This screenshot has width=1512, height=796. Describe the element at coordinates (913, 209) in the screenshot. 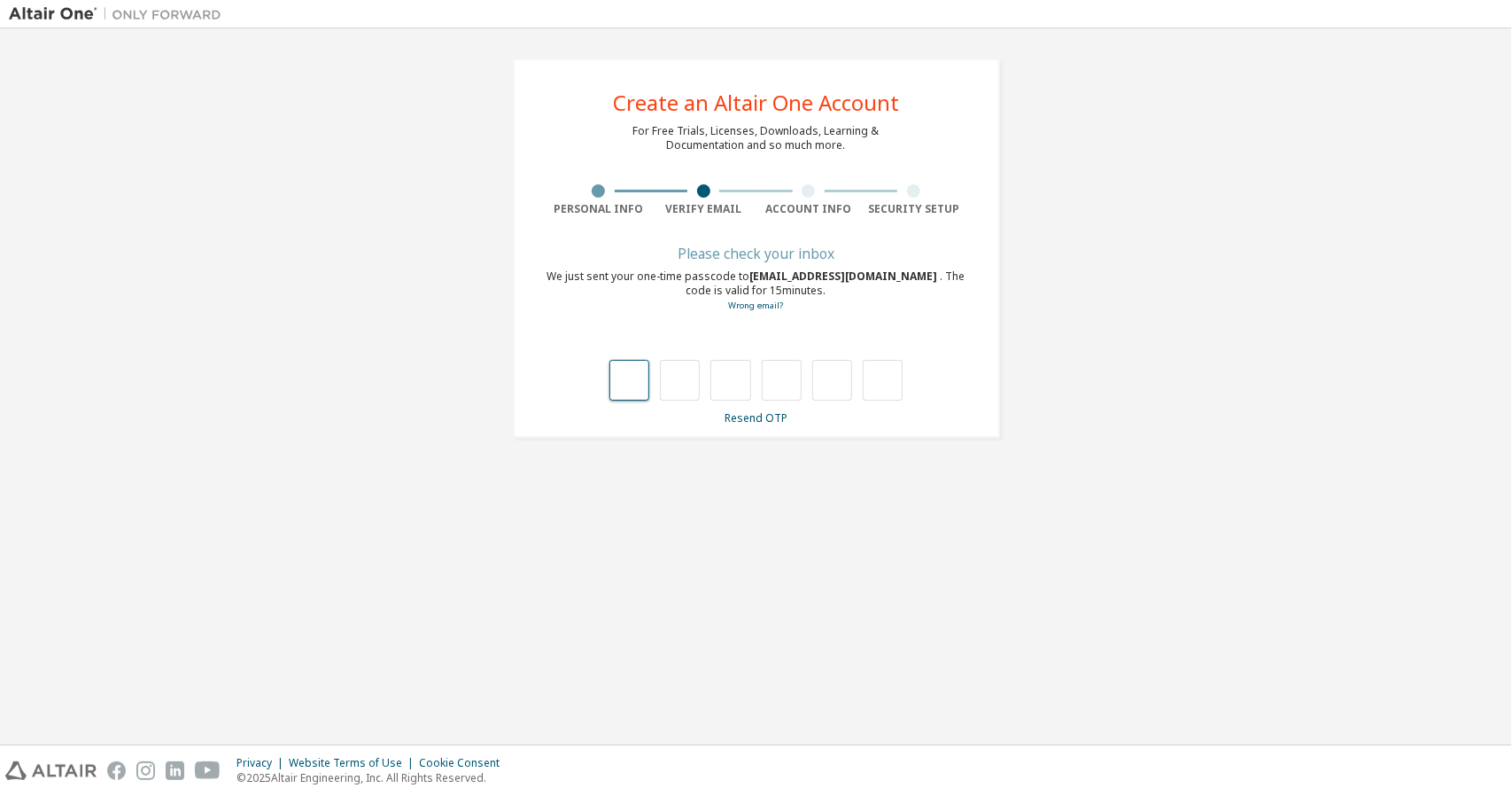

I see `div: Security Setup` at that location.